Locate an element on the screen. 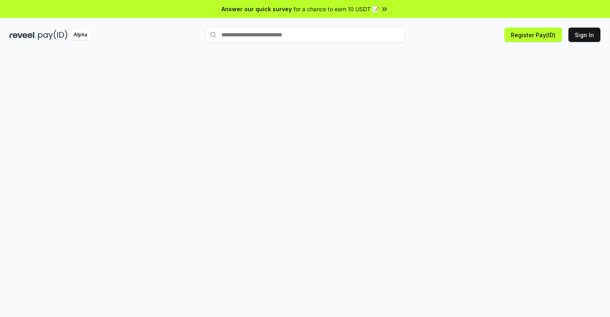 This screenshot has height=317, width=610. button: Sign In is located at coordinates (585, 35).